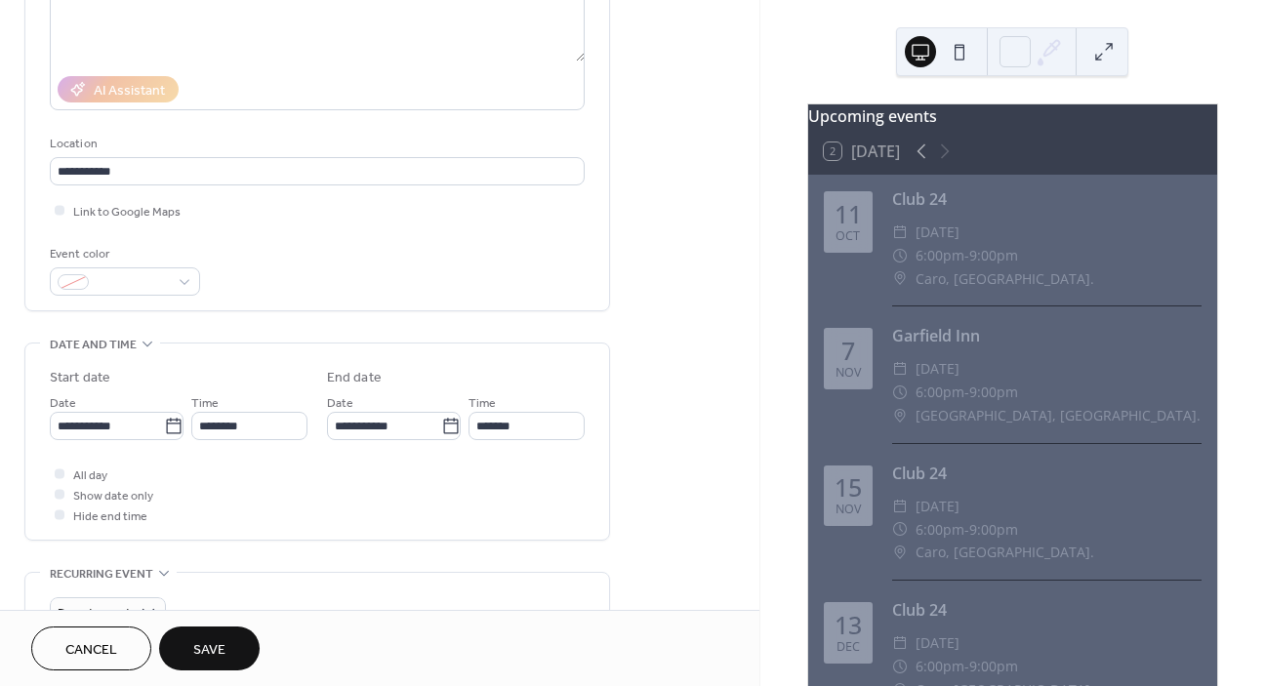 The width and height of the screenshot is (1265, 686). What do you see at coordinates (847, 236) in the screenshot?
I see `div: Oct` at bounding box center [847, 236].